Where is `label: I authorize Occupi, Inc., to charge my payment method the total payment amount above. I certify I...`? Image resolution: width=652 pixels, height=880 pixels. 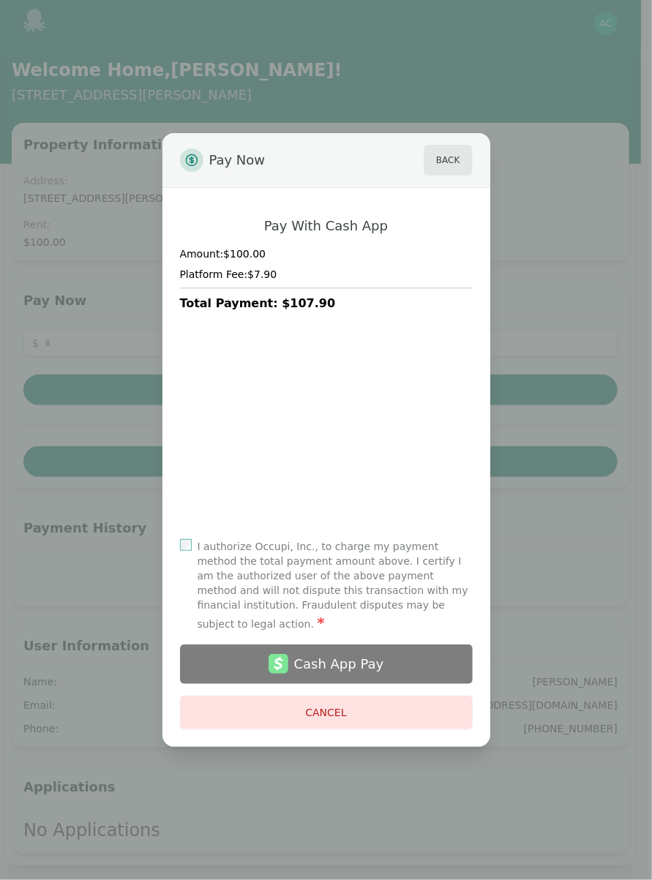
label: I authorize Occupi, Inc., to charge my payment method the total payment amount above. I certify I... is located at coordinates (335, 586).